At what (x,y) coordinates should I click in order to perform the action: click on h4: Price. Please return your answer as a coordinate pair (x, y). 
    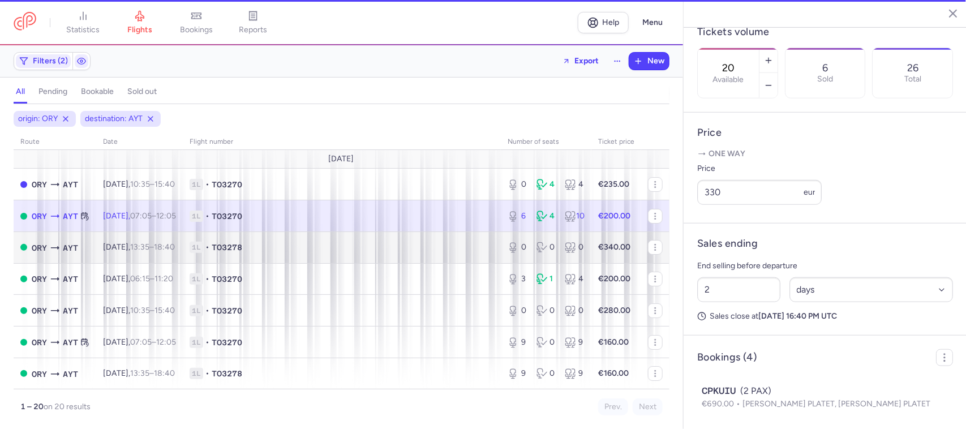
    Looking at the image, I should click on (825, 132).